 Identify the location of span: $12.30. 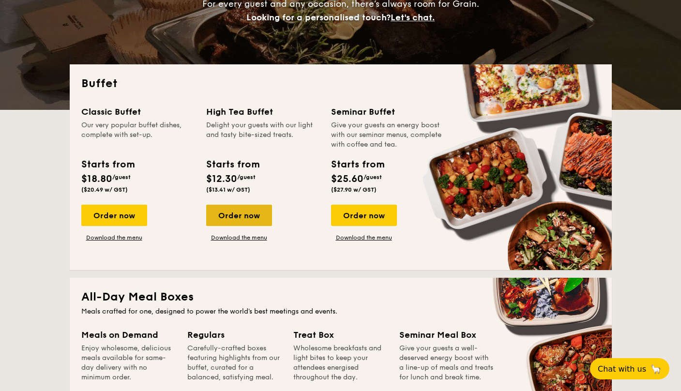
(222, 179).